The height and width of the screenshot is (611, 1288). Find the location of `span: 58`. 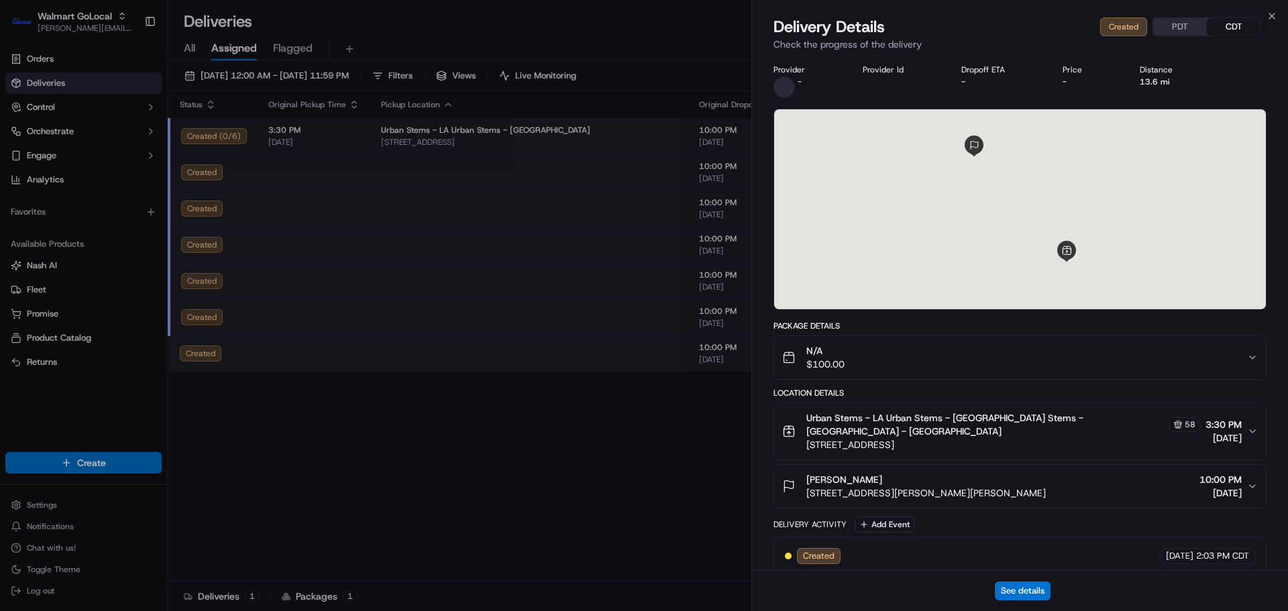

span: 58 is located at coordinates (1190, 425).